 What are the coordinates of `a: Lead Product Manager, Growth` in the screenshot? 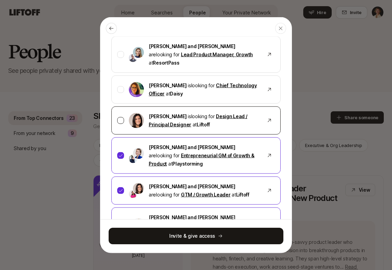 It's located at (217, 54).